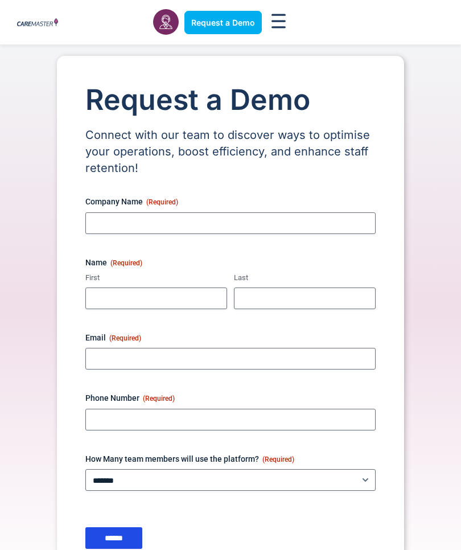 The image size is (461, 550). I want to click on label: How Many team members will use the platform?, so click(231, 459).